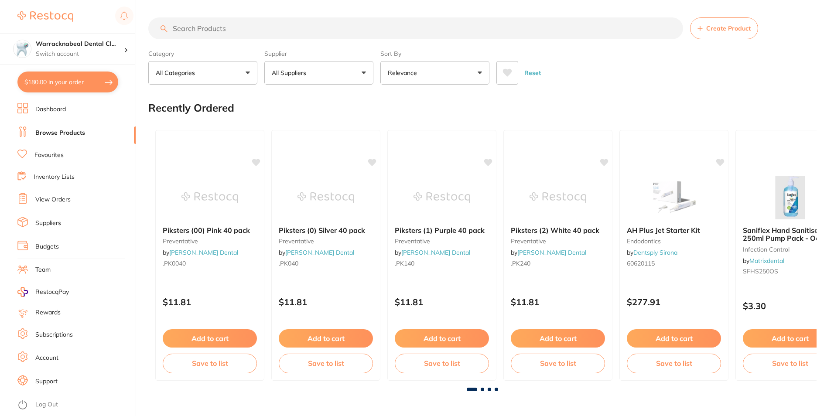 The height and width of the screenshot is (416, 834). Describe the element at coordinates (54, 177) in the screenshot. I see `a: Inventory Lists` at that location.